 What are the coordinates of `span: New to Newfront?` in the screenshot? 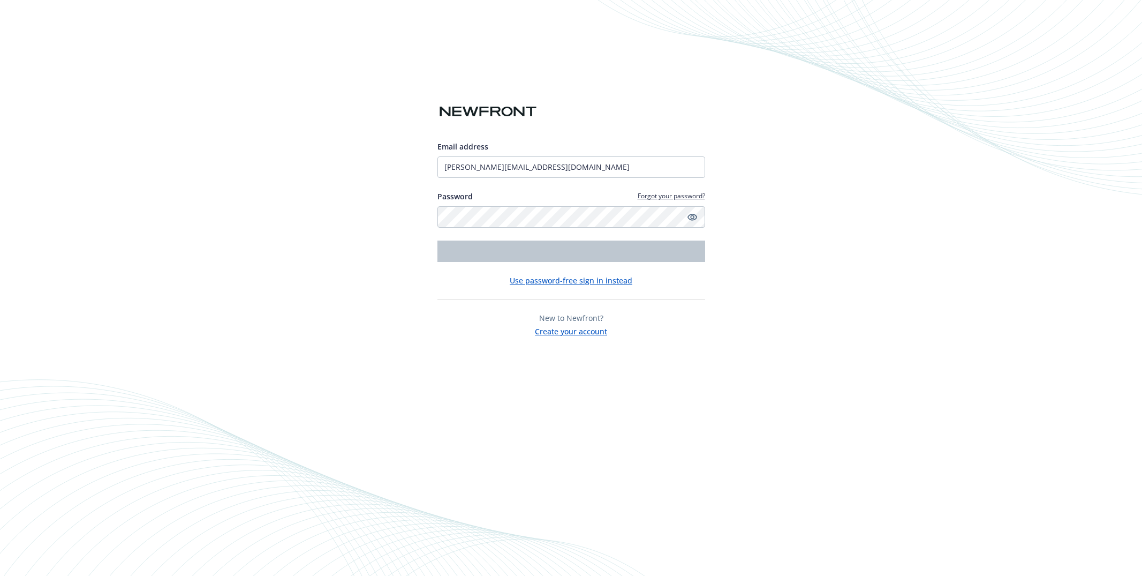 It's located at (571, 318).